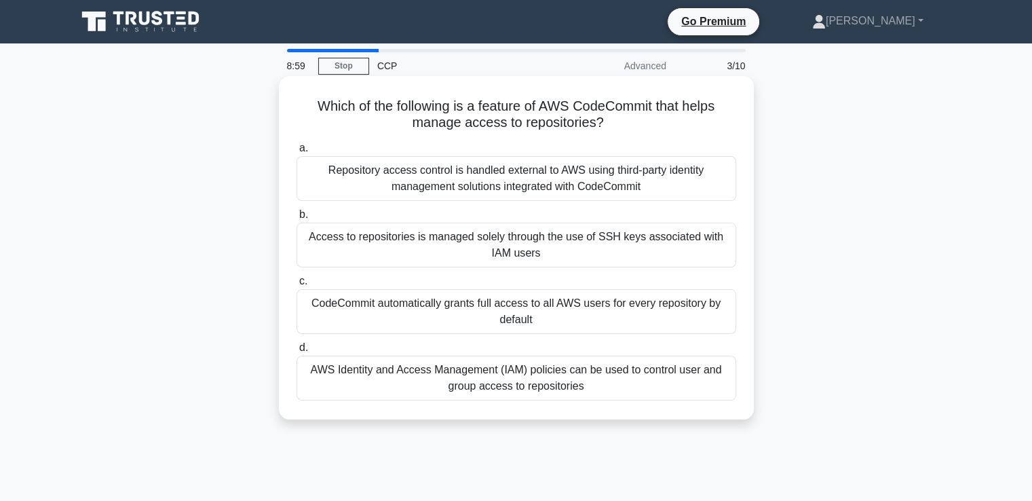 This screenshot has height=501, width=1032. What do you see at coordinates (516, 178) in the screenshot?
I see `div: Repository access control is handled external to AWS using third-party identity management soluti...` at bounding box center [516, 178].